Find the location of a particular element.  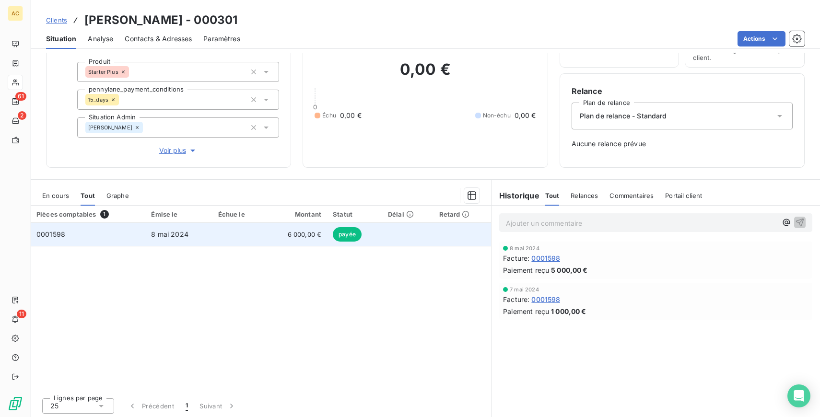

span: Aucune relance prévue is located at coordinates (682, 144).